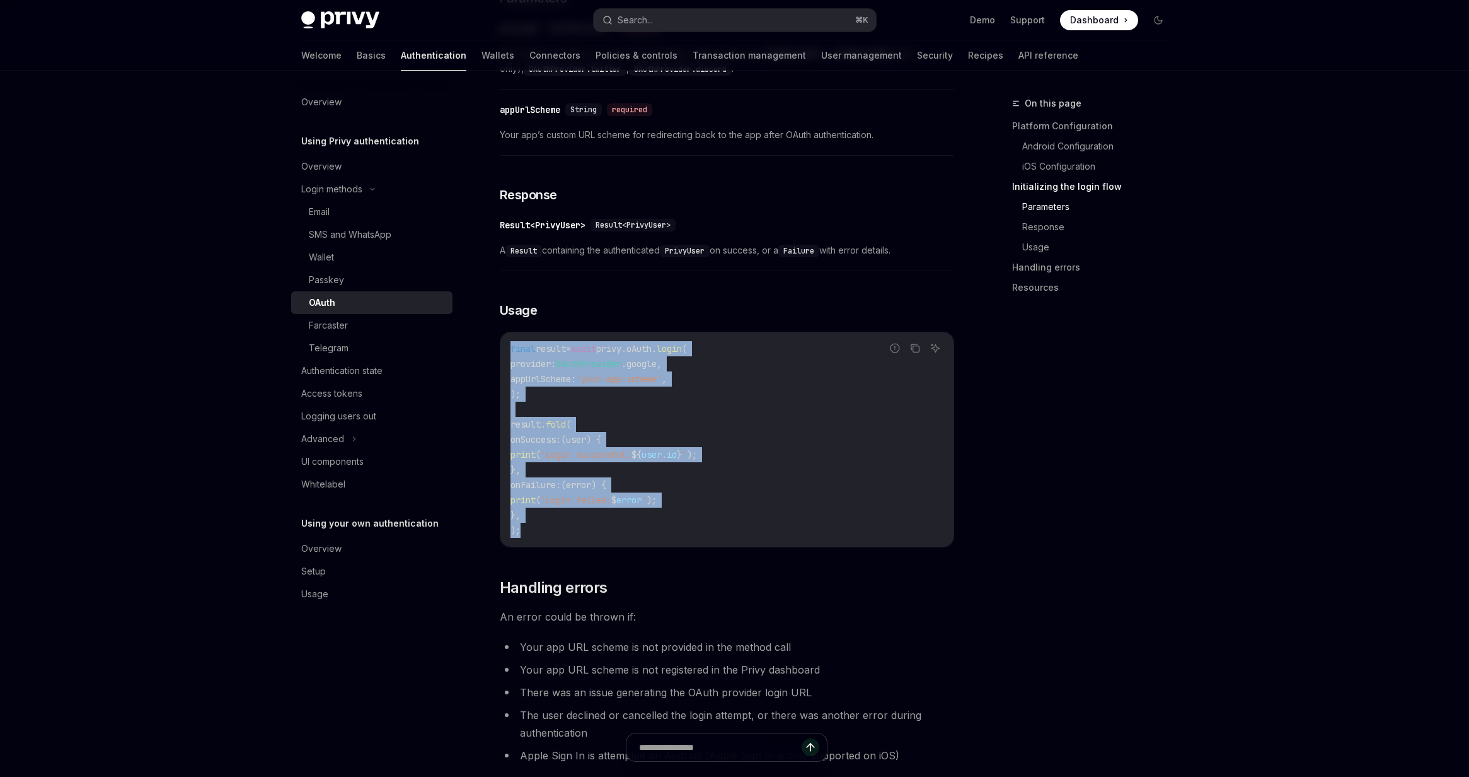  I want to click on h5: Using Privy authentication, so click(360, 141).